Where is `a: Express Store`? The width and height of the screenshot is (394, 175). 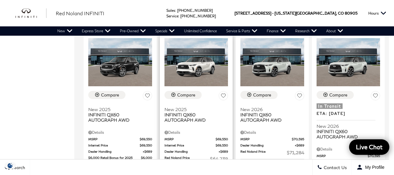
a: Express Store is located at coordinates (96, 31).